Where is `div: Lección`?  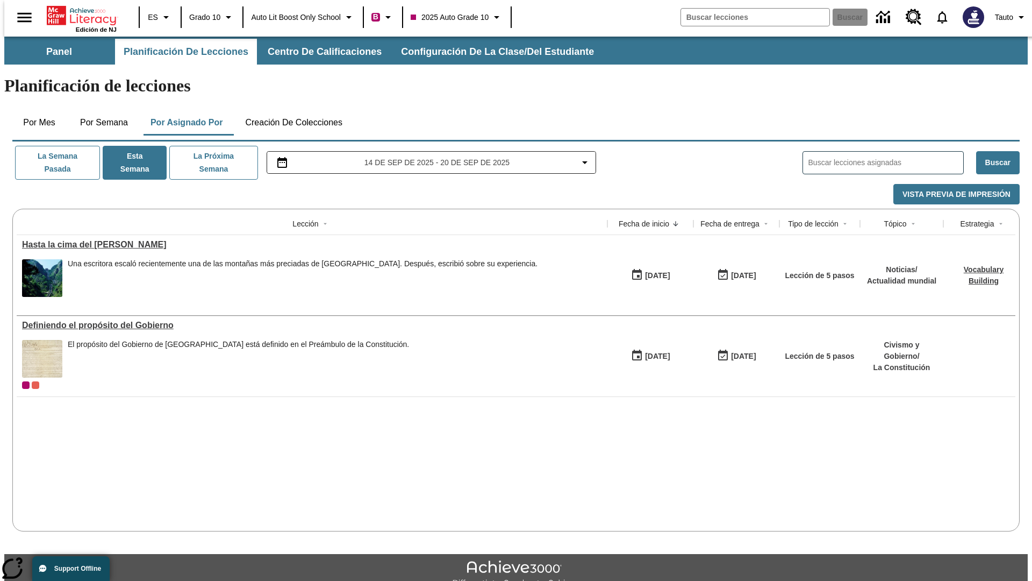
div: Lección is located at coordinates (305, 224).